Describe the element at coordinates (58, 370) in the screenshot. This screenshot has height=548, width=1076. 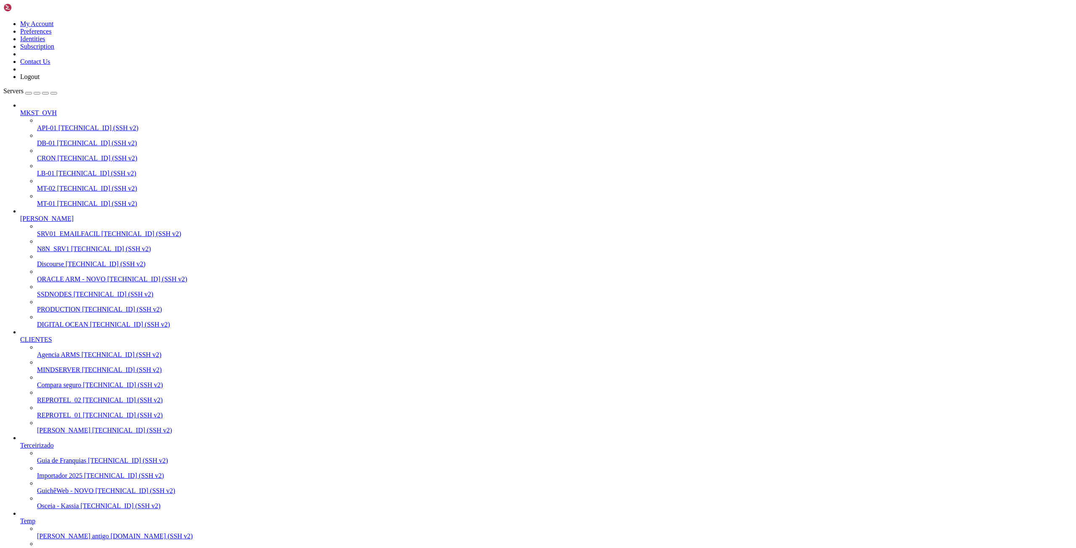
I see `span: MINDSERVER` at that location.